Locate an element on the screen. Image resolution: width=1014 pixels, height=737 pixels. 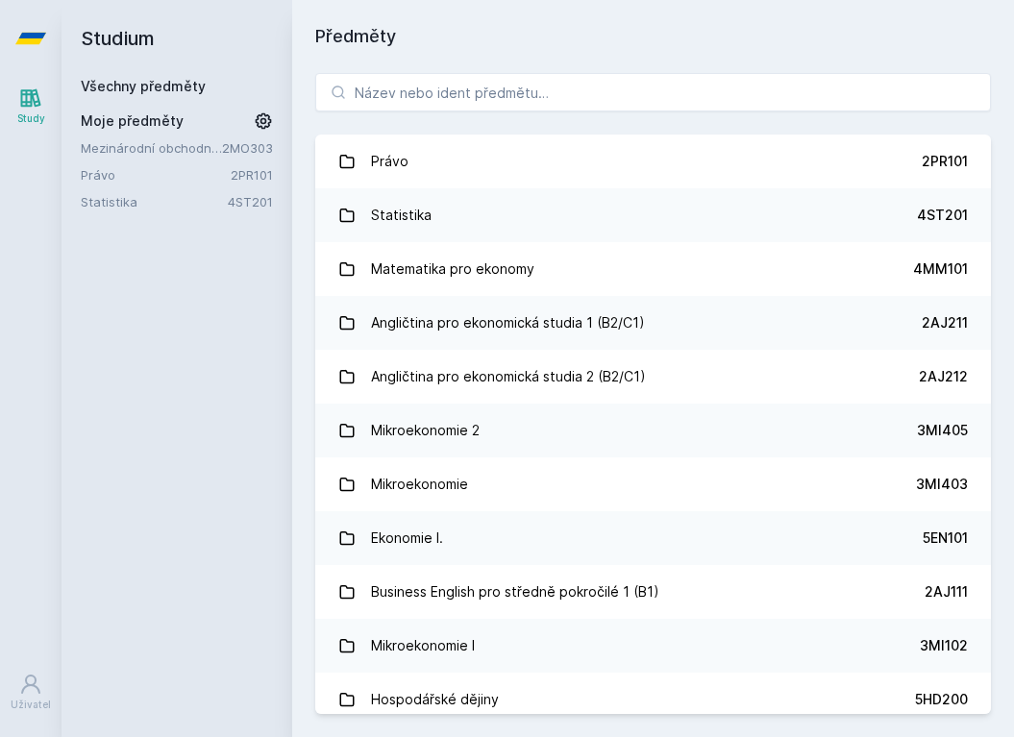
a: Study is located at coordinates (31, 106).